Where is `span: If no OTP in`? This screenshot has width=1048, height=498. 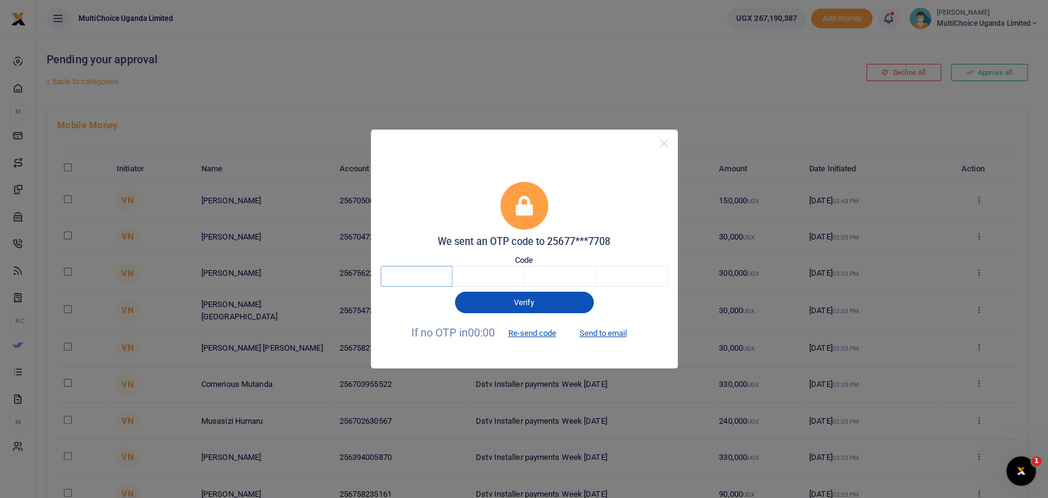
span: If no OTP in is located at coordinates (489, 332).